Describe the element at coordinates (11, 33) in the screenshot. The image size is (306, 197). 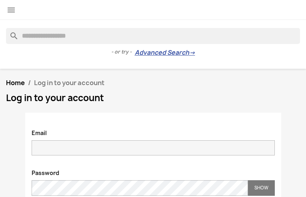
I see `i: search` at that location.